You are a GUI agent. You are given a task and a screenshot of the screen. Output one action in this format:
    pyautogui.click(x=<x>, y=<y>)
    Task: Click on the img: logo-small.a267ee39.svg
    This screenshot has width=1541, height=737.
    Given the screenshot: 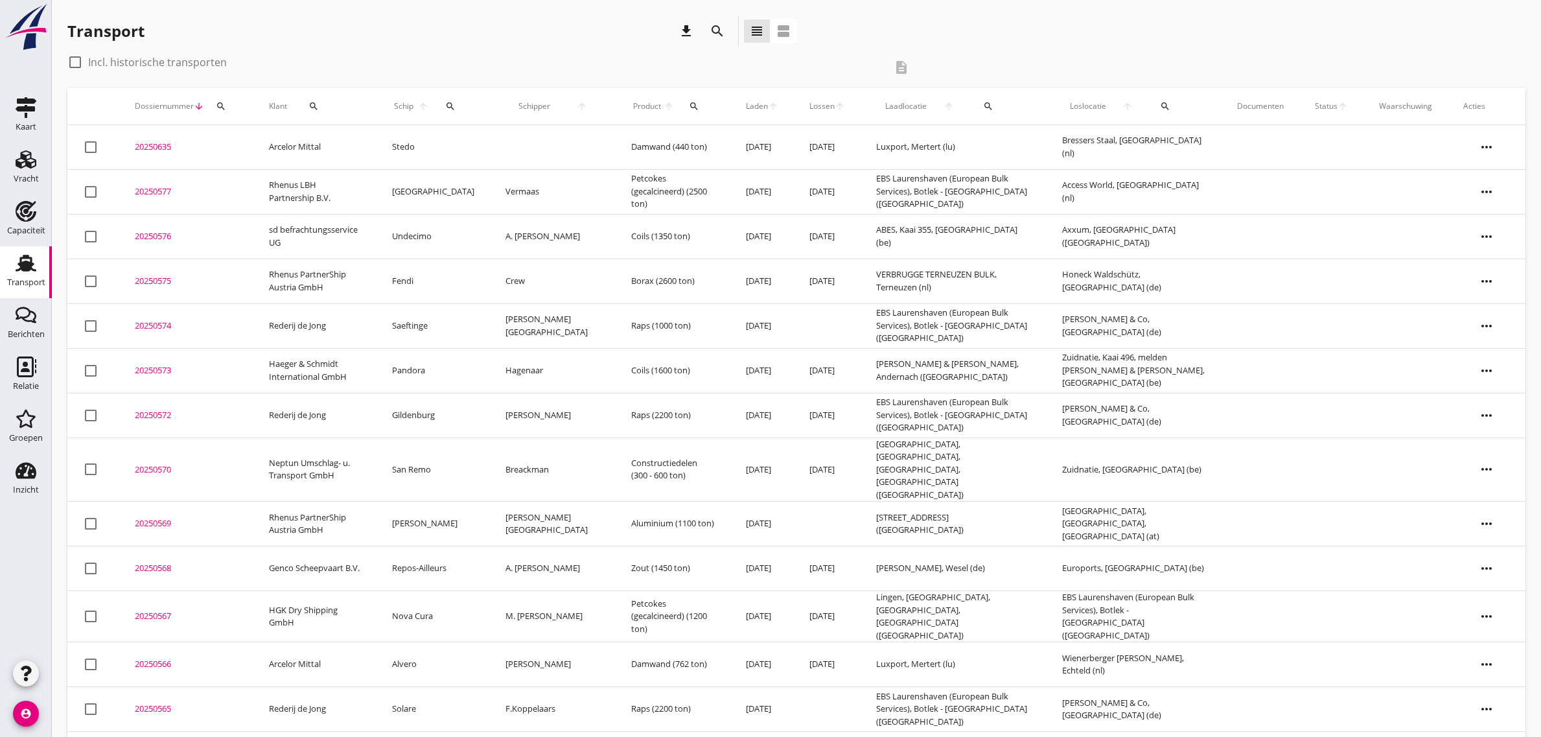 What is the action you would take?
    pyautogui.click(x=26, y=27)
    